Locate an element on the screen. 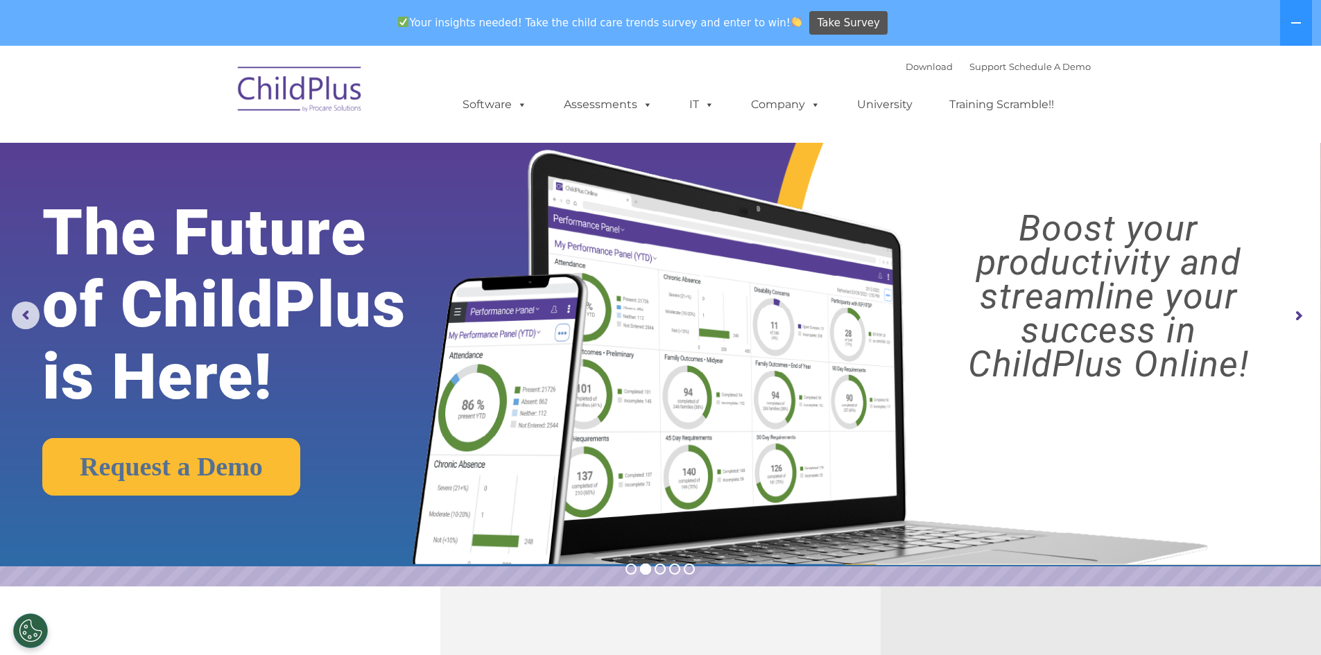  a: Request a Demo is located at coordinates (171, 467).